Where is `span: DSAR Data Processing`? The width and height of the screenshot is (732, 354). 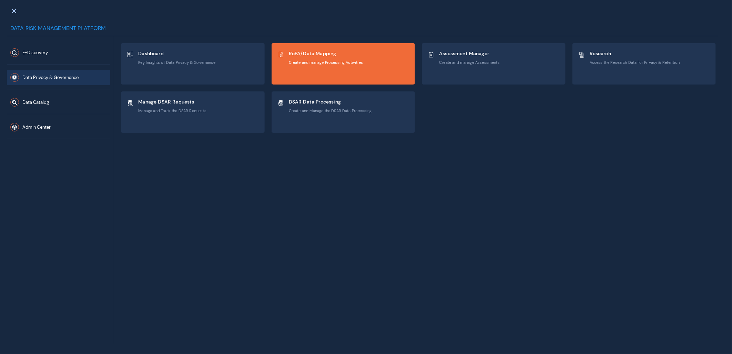
span: DSAR Data Processing is located at coordinates (330, 102).